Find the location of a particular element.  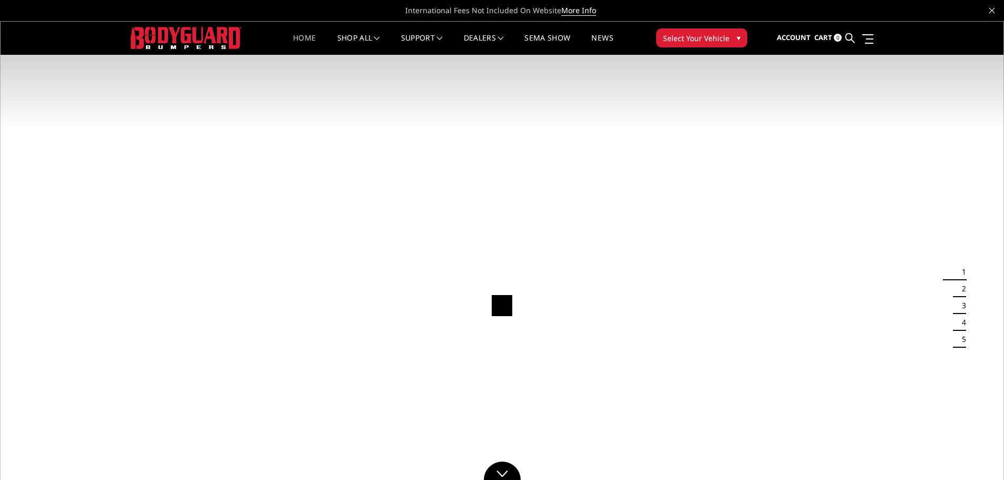

a: Support is located at coordinates (422, 44).